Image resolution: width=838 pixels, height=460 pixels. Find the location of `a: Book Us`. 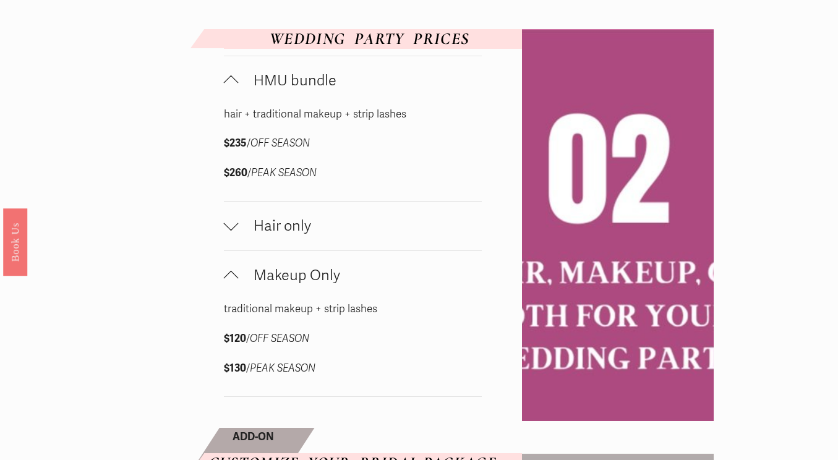

a: Book Us is located at coordinates (15, 242).